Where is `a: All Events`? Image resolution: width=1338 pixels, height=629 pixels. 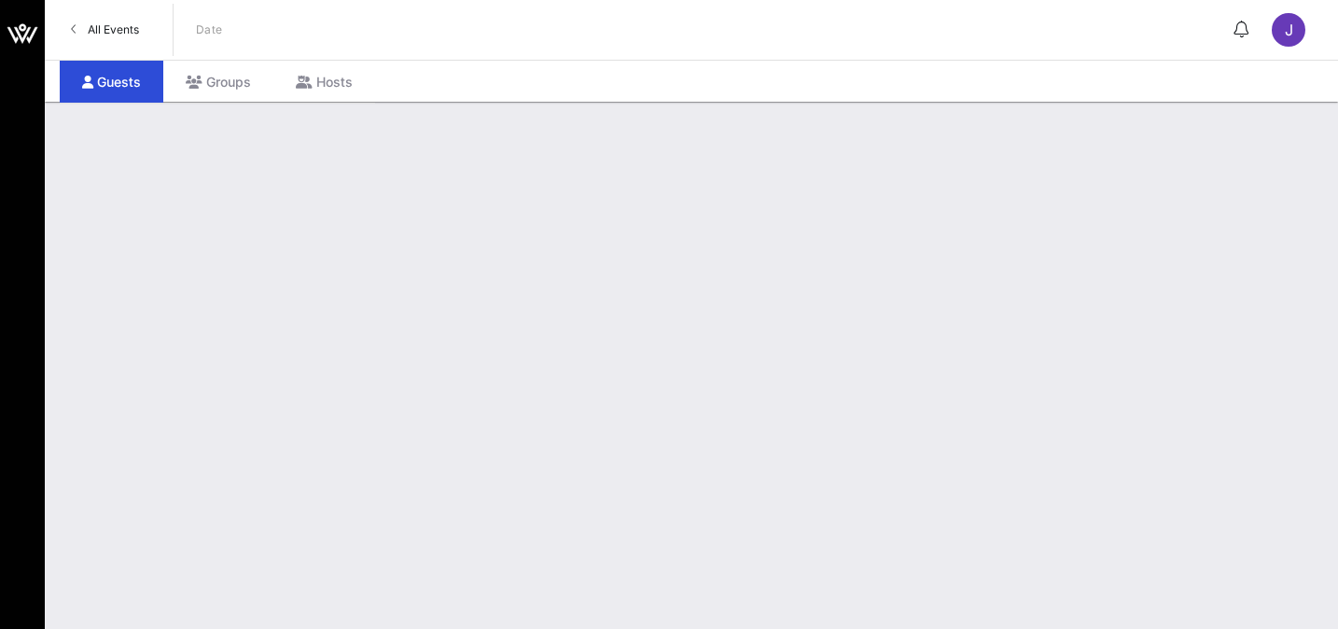 a: All Events is located at coordinates (105, 30).